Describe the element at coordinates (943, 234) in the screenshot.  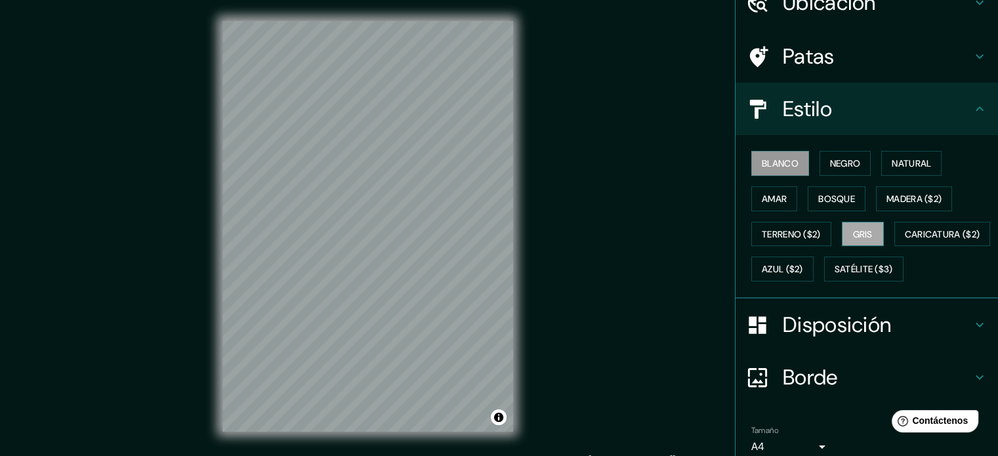
I see `font: Caricatura ($2)` at that location.